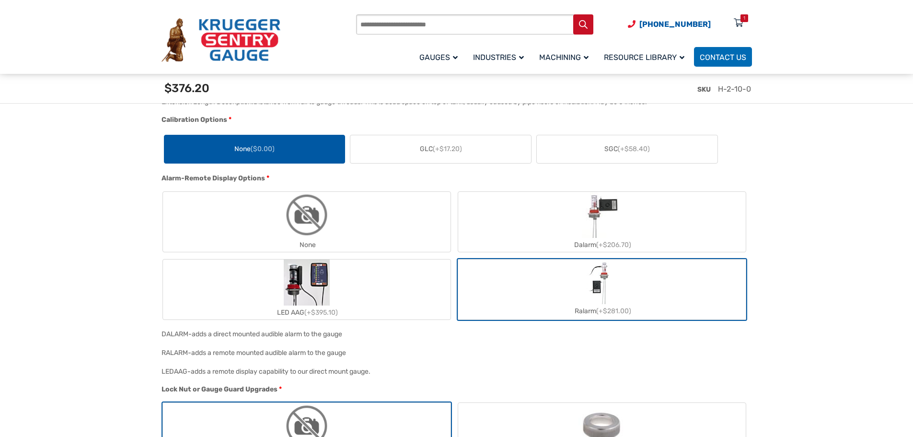 The width and height of the screenshot is (913, 437). What do you see at coordinates (221, 40) in the screenshot?
I see `img: Krueger Sentry Gauge` at bounding box center [221, 40].